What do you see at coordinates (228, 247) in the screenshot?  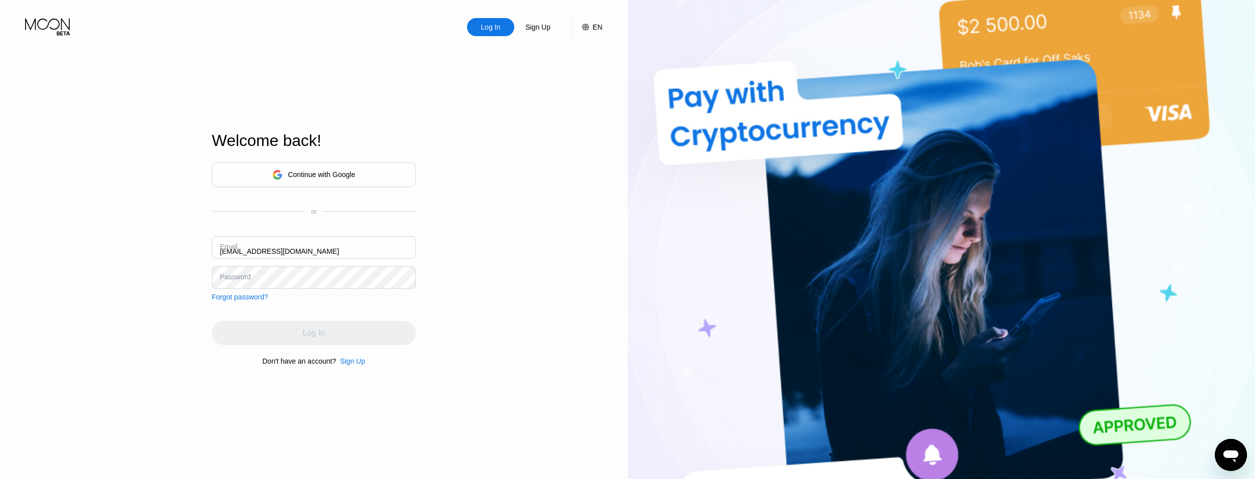 I see `div: Email` at bounding box center [228, 247].